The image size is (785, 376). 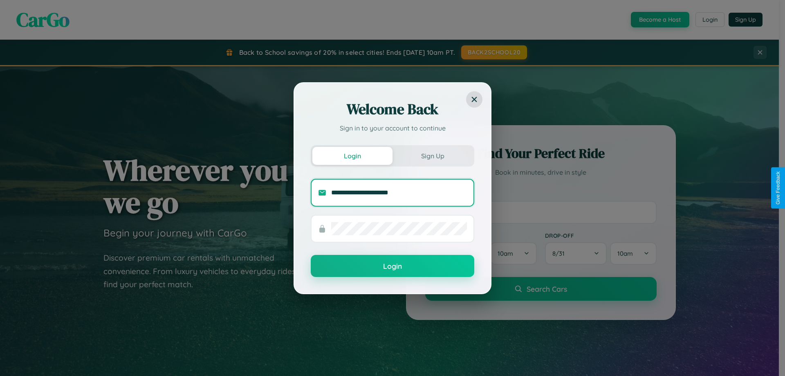 I want to click on button: Sign Up, so click(x=432, y=156).